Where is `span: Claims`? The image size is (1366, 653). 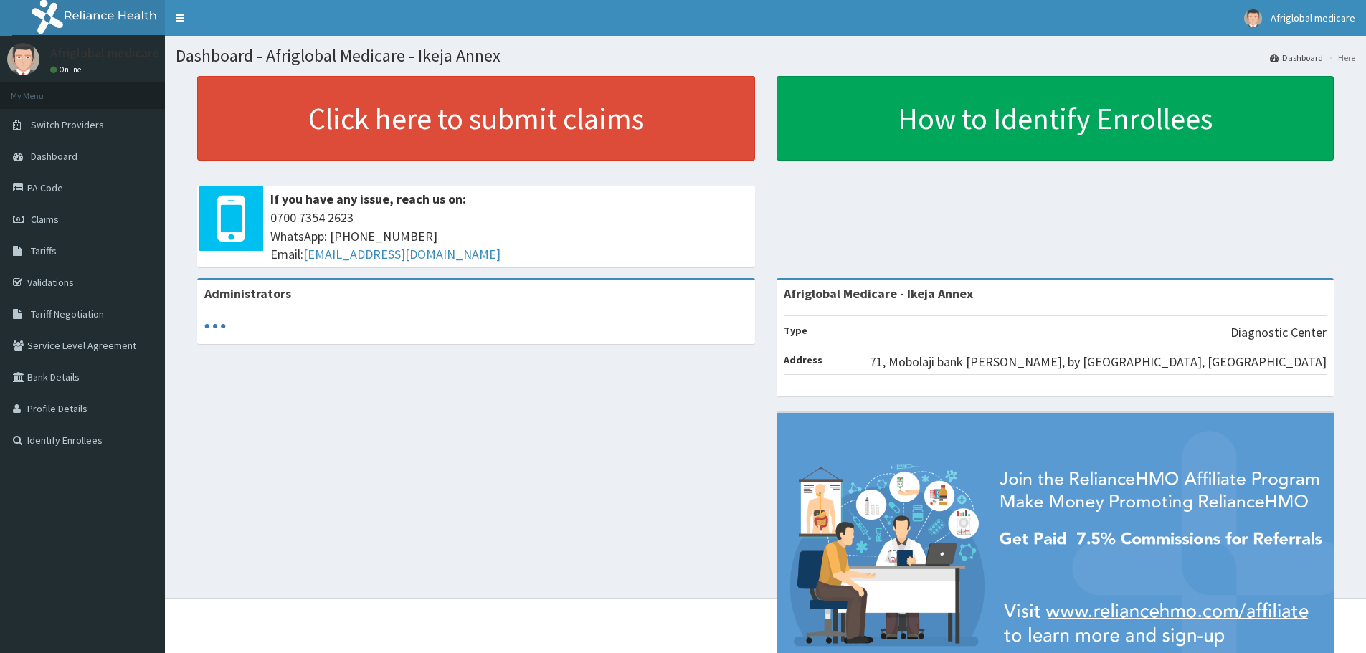
span: Claims is located at coordinates (44, 219).